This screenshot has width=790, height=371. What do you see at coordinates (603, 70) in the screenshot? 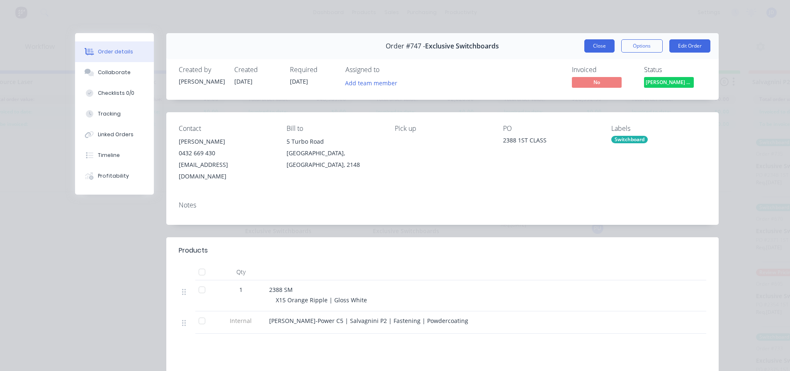
I see `div: Invoiced` at bounding box center [603, 70].